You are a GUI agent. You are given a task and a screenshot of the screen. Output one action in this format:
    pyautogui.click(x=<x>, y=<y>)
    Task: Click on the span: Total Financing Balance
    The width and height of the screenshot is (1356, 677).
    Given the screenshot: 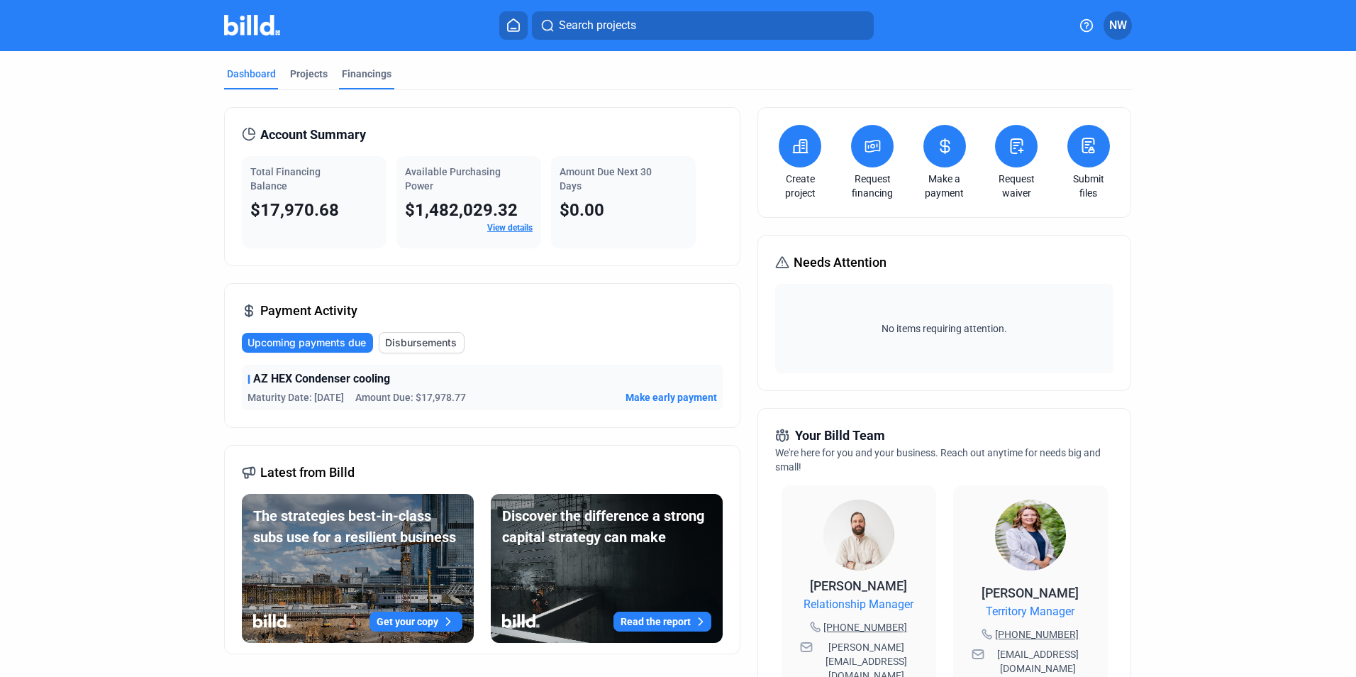 What is the action you would take?
    pyautogui.click(x=285, y=179)
    